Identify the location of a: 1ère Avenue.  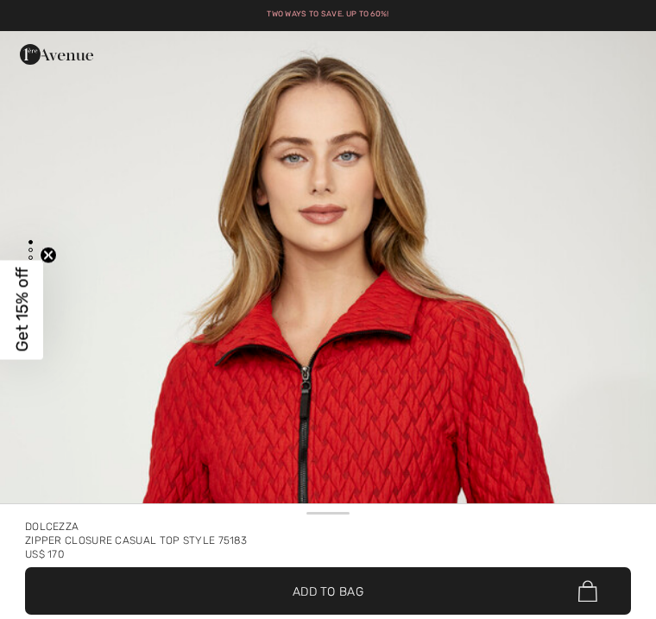
(56, 53).